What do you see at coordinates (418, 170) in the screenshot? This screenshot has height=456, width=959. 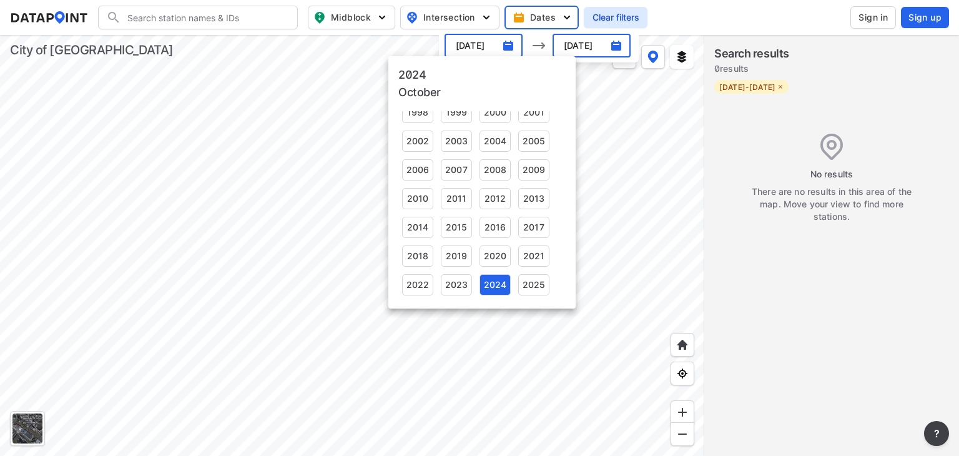 I see `div: 2006` at bounding box center [418, 170].